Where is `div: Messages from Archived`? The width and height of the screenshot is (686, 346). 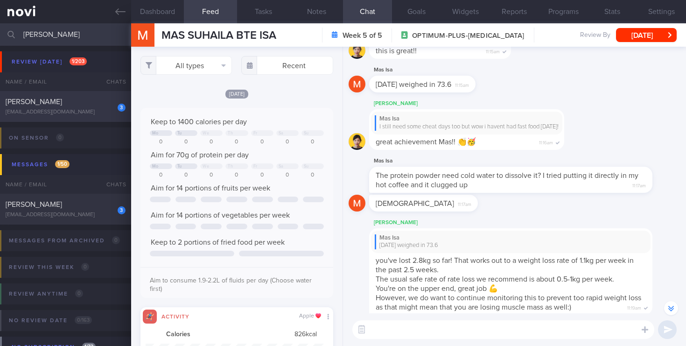 div: Messages from Archived is located at coordinates (64, 240).